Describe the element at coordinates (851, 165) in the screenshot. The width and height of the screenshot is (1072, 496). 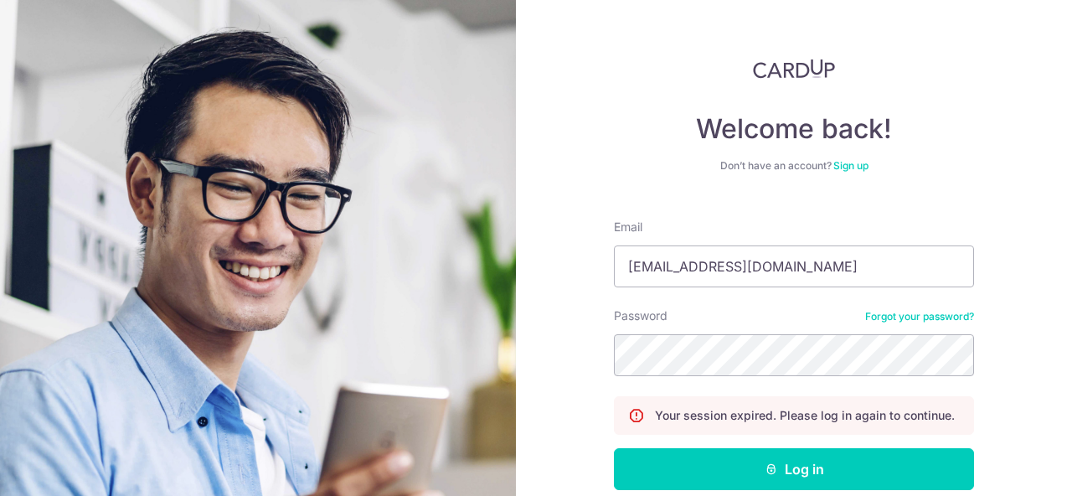
I see `a: Sign up` at that location.